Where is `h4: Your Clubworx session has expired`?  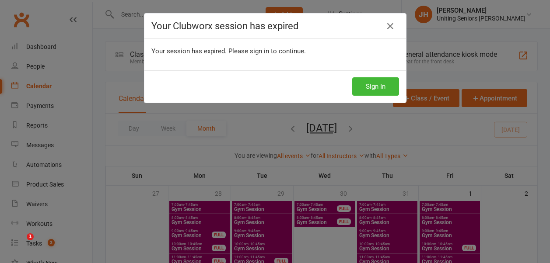
h4: Your Clubworx session has expired is located at coordinates (275, 26).